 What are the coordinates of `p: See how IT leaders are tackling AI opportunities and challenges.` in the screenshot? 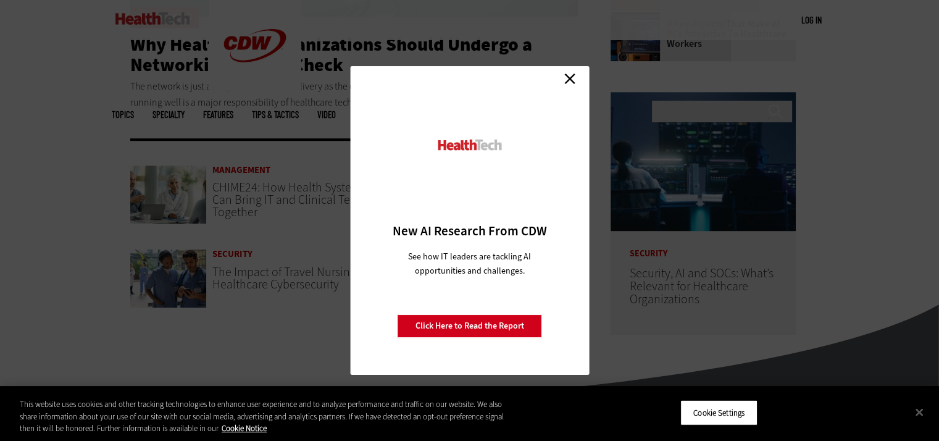 It's located at (469, 263).